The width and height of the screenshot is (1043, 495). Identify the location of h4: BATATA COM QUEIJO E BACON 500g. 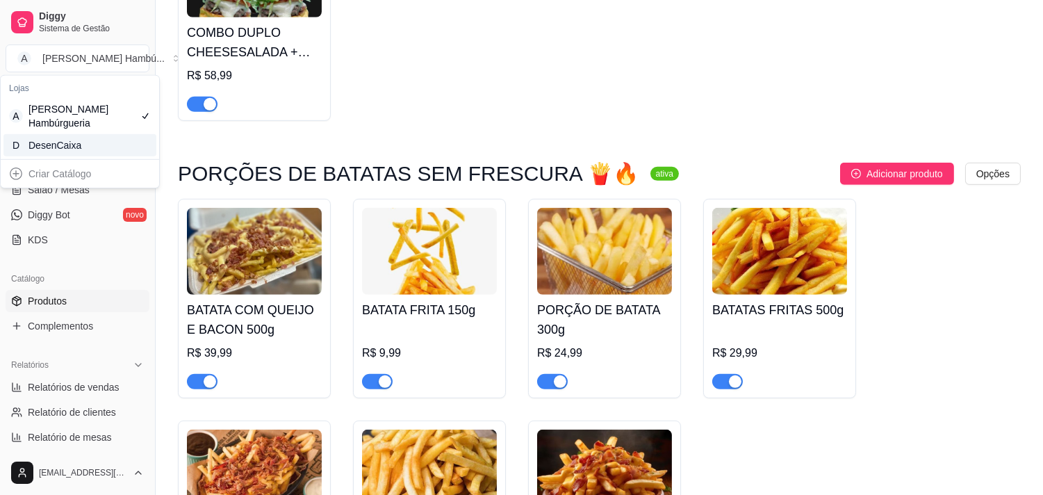
(254, 320).